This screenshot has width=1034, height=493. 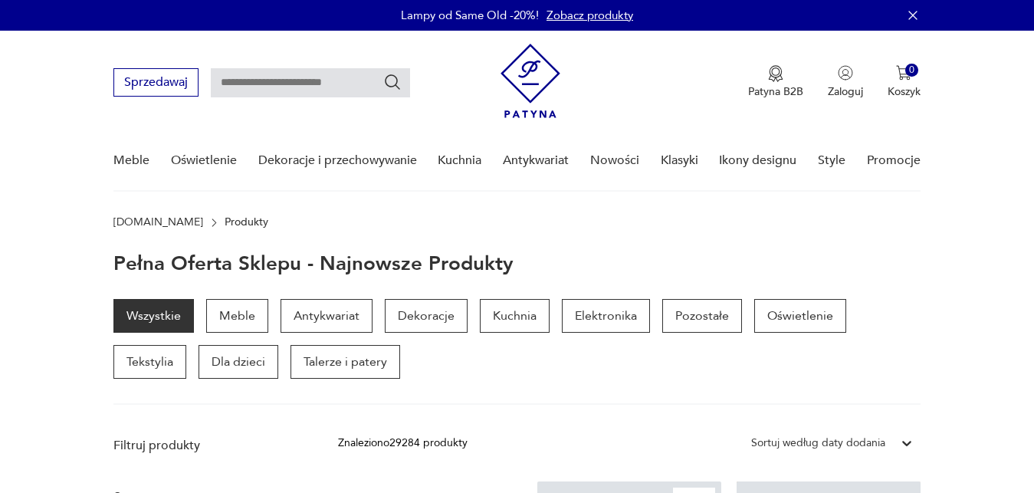 What do you see at coordinates (156, 82) in the screenshot?
I see `button: Sprzedawaj` at bounding box center [156, 82].